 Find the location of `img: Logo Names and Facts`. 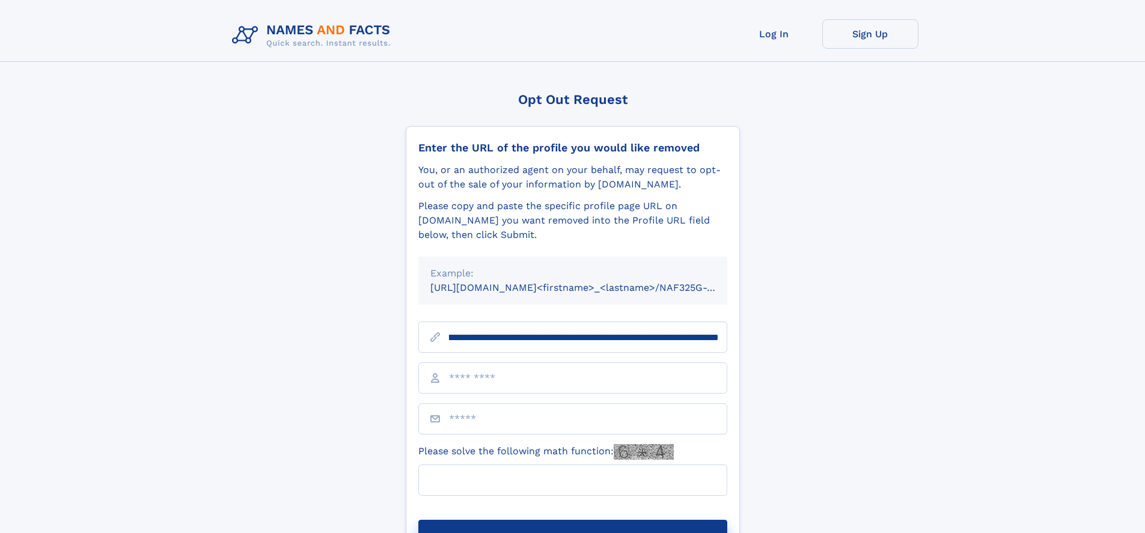

img: Logo Names and Facts is located at coordinates (314, 35).